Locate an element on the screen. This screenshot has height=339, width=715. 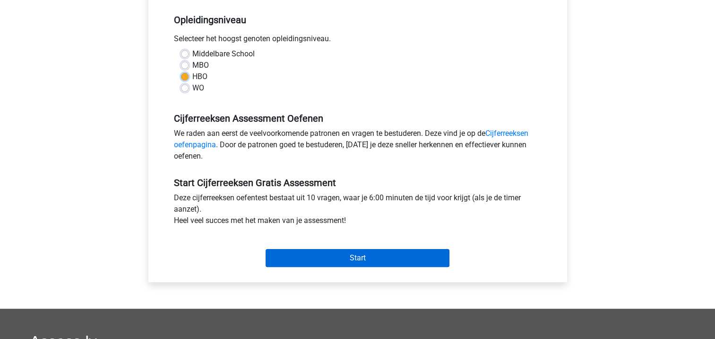
div: Selecteer het hoogst genoten opleidingsniveau. is located at coordinates (358, 41).